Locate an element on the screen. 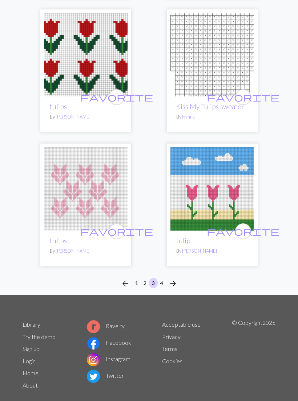 Image resolution: width=298 pixels, height=401 pixels. a: Acceptable use is located at coordinates (181, 324).